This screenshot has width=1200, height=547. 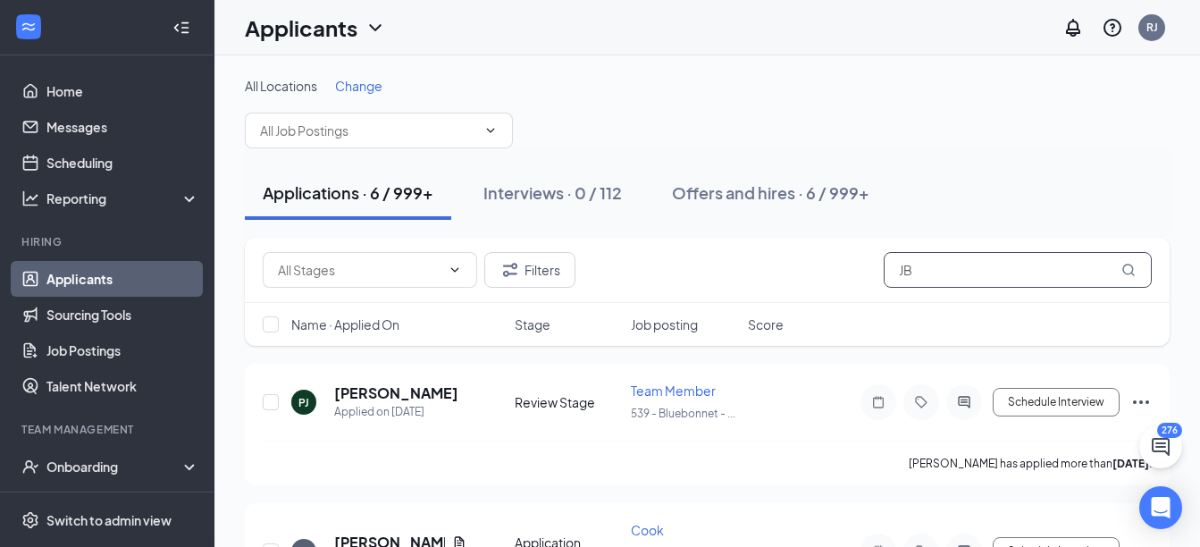 What do you see at coordinates (181, 28) in the screenshot?
I see `svg: Collapse` at bounding box center [181, 28].